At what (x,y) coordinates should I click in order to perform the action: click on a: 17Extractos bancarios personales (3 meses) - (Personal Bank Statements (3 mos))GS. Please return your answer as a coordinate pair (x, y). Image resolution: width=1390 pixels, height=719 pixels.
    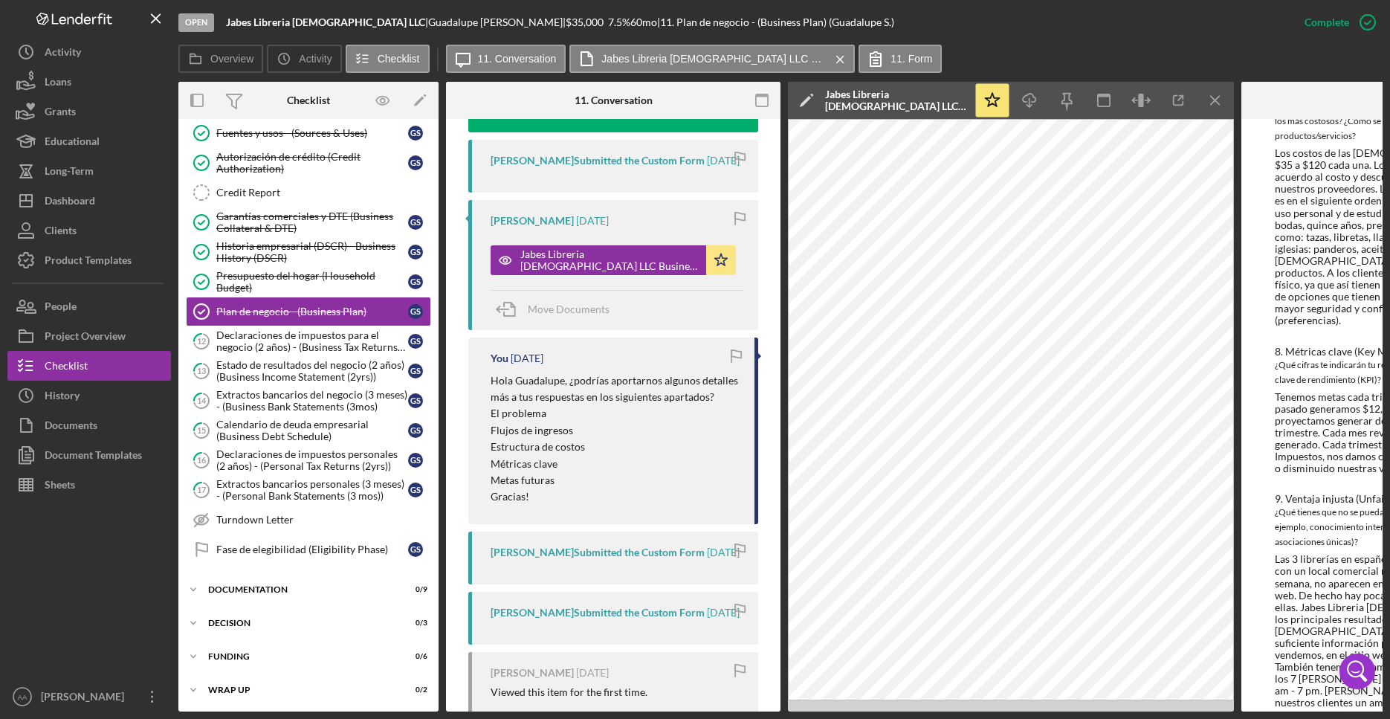
    Looking at the image, I should click on (308, 490).